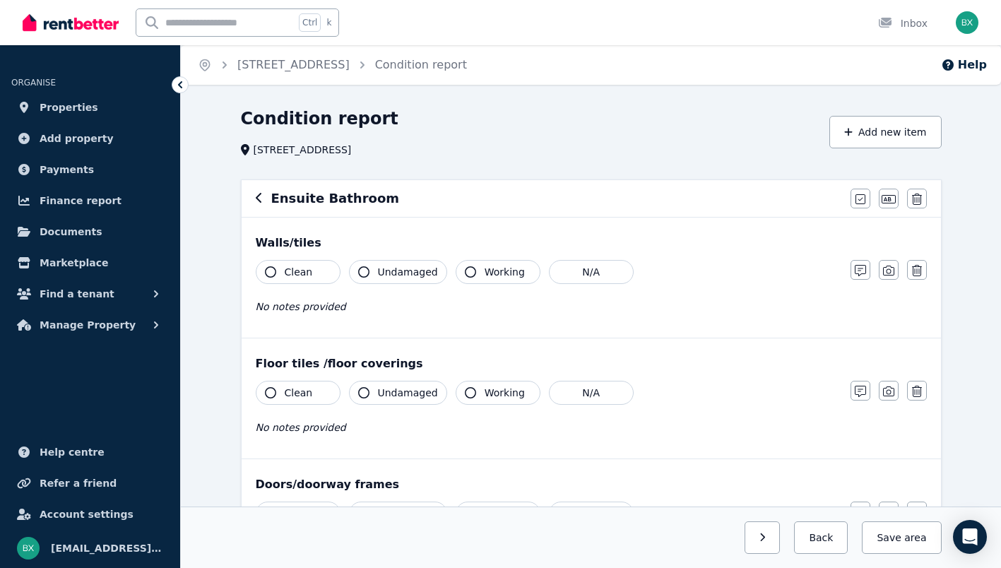 The height and width of the screenshot is (568, 1001). I want to click on a: Payments, so click(90, 170).